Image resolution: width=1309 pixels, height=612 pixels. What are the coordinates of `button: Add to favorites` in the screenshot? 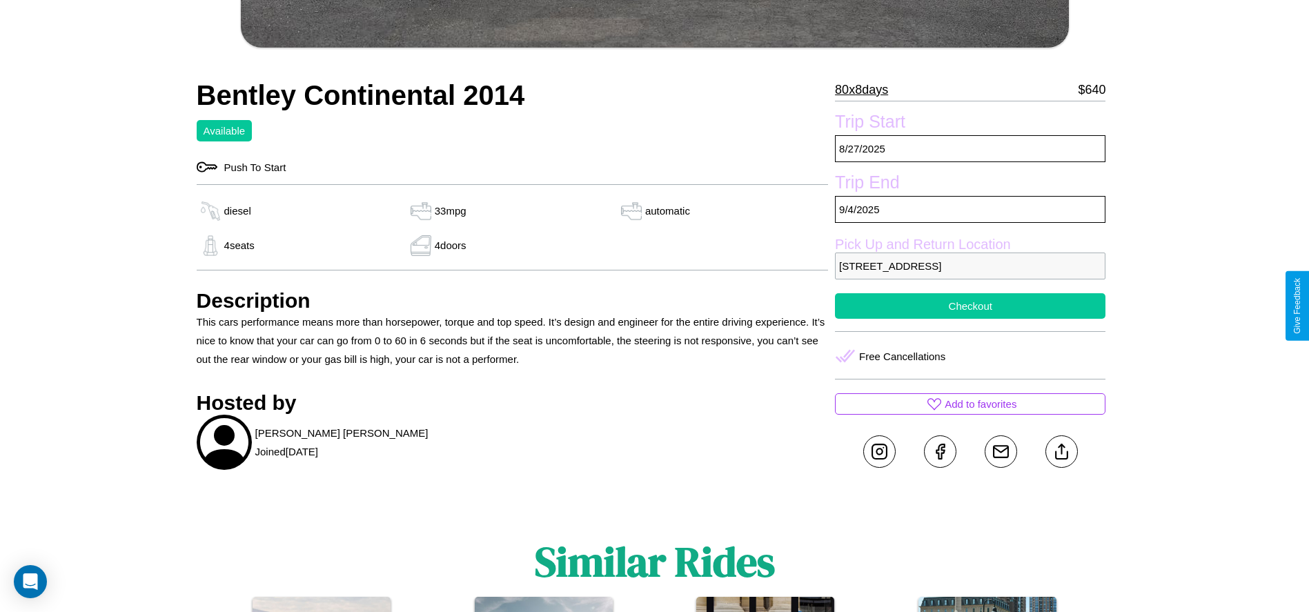 It's located at (970, 404).